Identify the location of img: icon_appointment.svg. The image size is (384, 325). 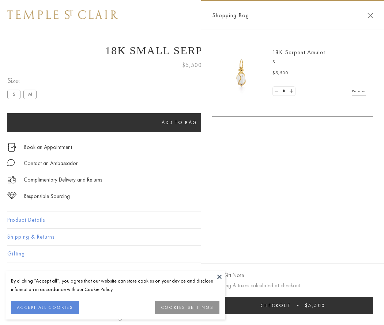
(12, 147).